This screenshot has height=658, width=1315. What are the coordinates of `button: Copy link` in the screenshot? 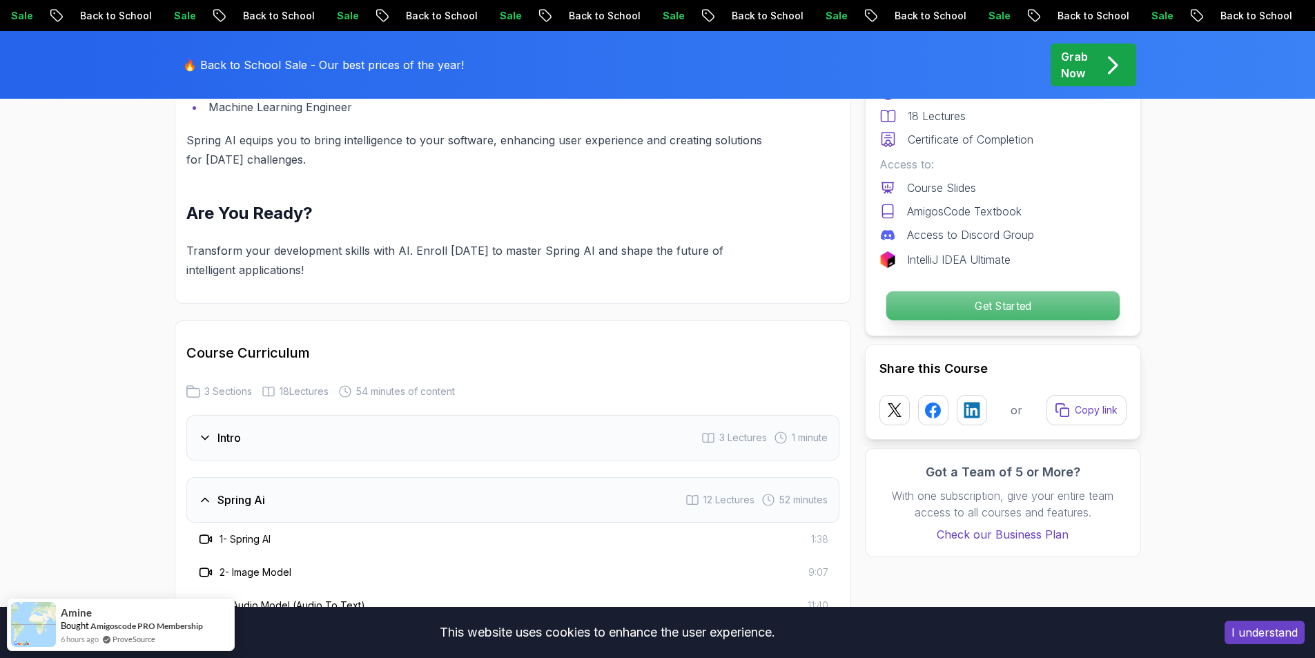 It's located at (1086, 410).